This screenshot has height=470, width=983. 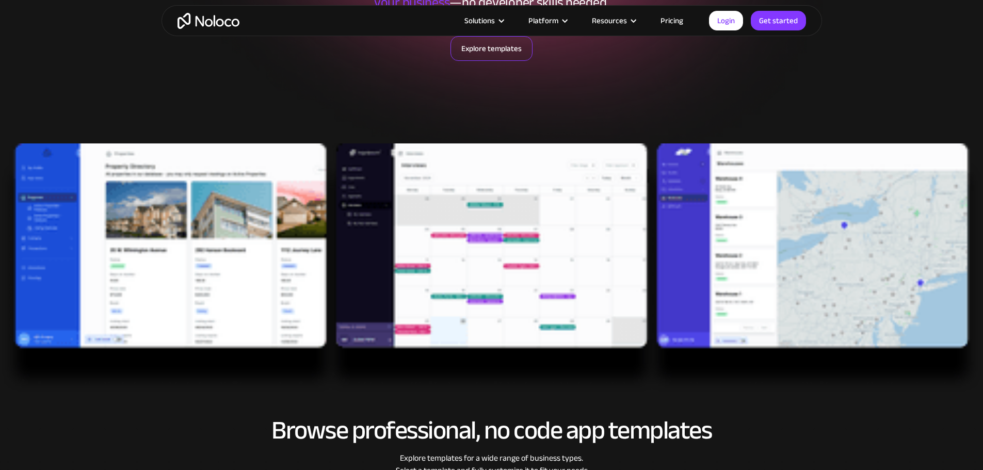 I want to click on a: Get started, so click(x=778, y=21).